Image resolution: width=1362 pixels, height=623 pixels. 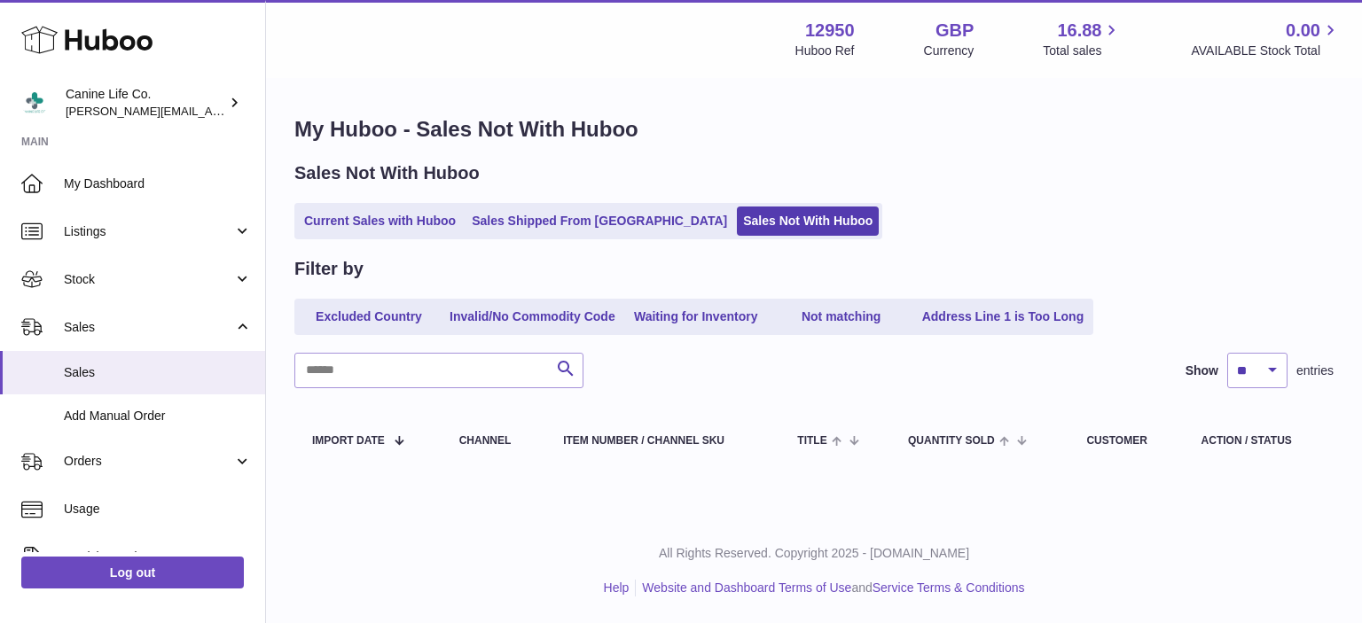 I want to click on span: 0.00, so click(x=1302, y=30).